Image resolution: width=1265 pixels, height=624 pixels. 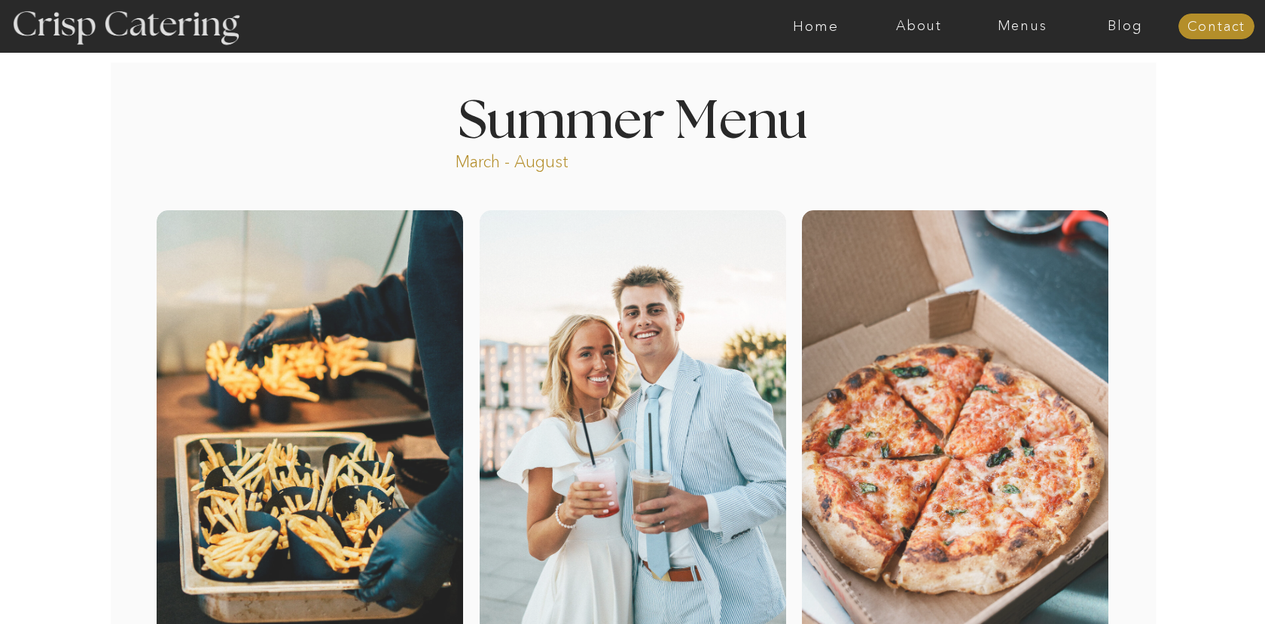 I want to click on nav: Contact, so click(x=1216, y=27).